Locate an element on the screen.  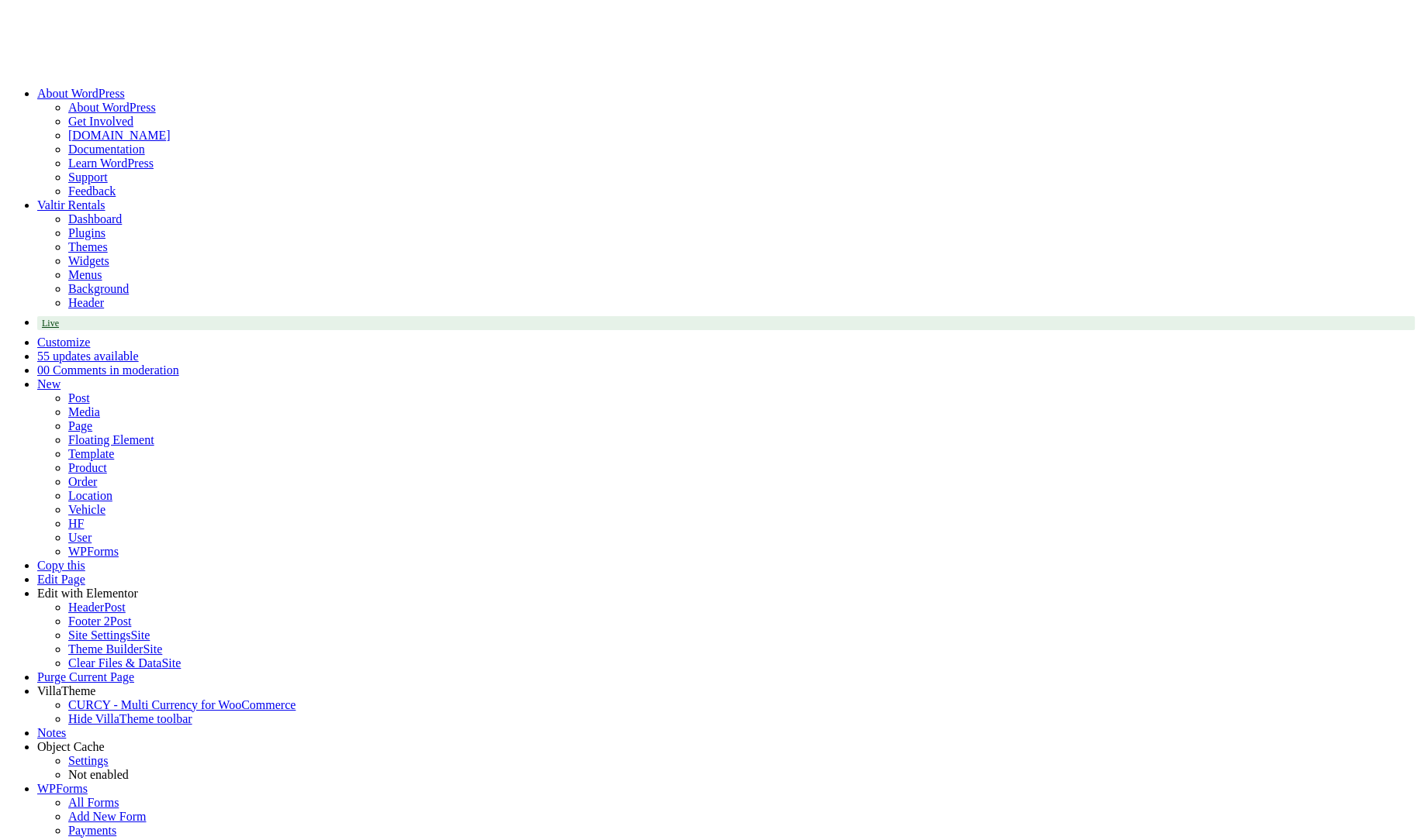
a: Copy this is located at coordinates (61, 565).